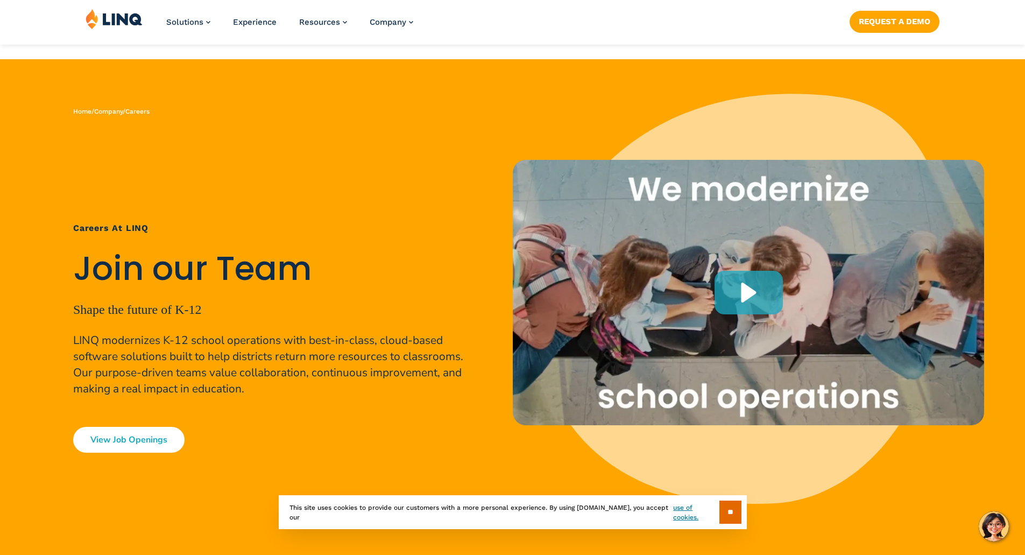 This screenshot has width=1025, height=555. Describe the element at coordinates (129, 440) in the screenshot. I see `a: View Job Openings` at that location.